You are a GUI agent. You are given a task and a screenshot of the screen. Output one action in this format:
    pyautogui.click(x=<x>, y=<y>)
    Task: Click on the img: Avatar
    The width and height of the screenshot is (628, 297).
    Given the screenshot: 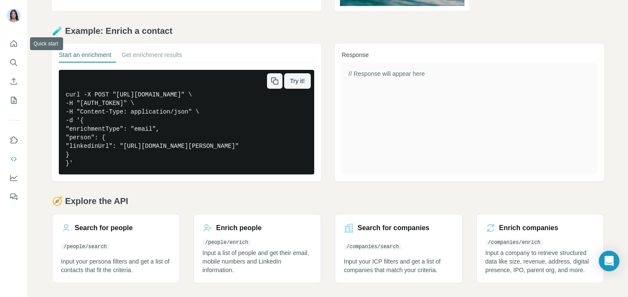 What is the action you would take?
    pyautogui.click(x=14, y=15)
    